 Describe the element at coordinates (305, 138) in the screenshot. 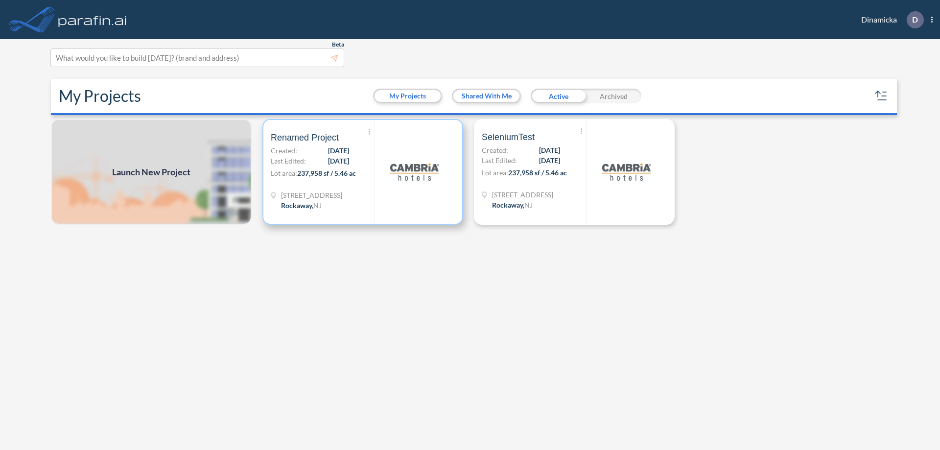

I see `span: Renamed Project` at that location.